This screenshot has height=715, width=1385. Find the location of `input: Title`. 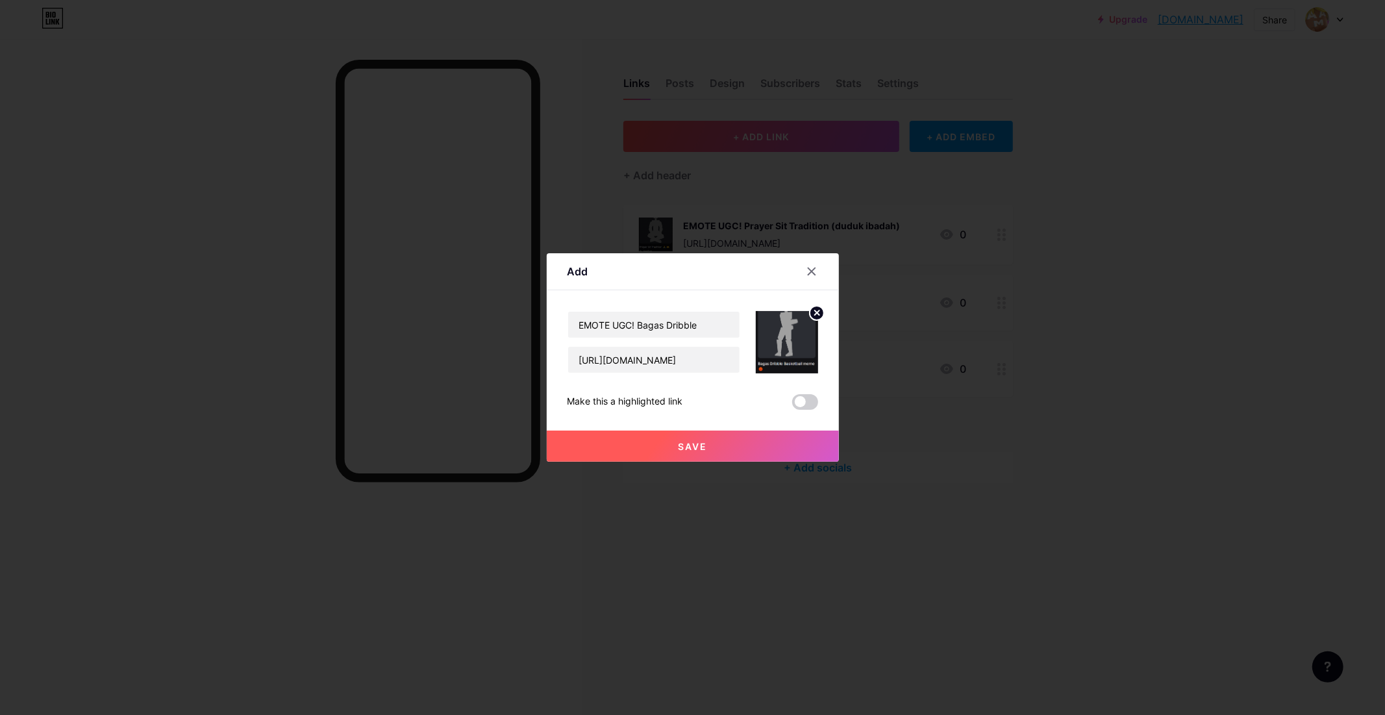

input: Title is located at coordinates (654, 325).